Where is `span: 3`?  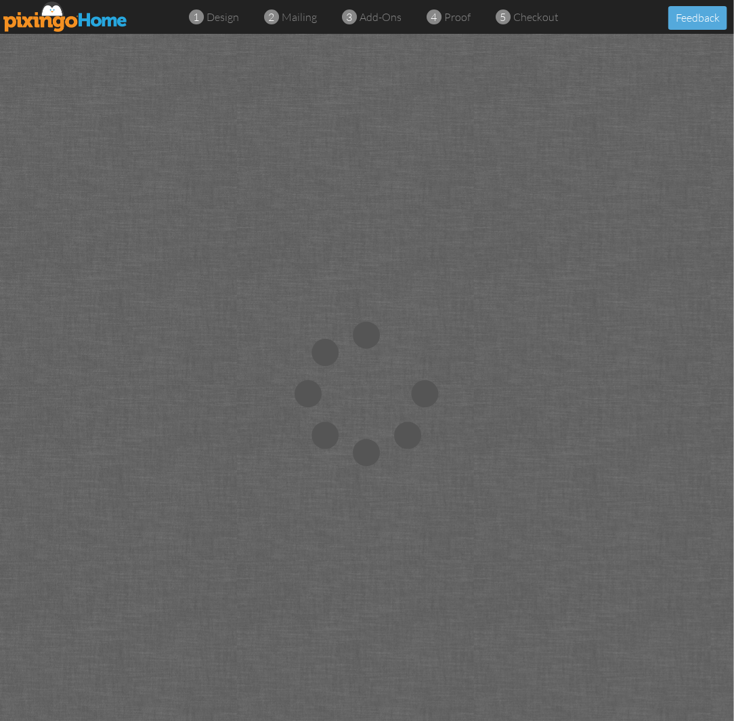
span: 3 is located at coordinates (350, 17).